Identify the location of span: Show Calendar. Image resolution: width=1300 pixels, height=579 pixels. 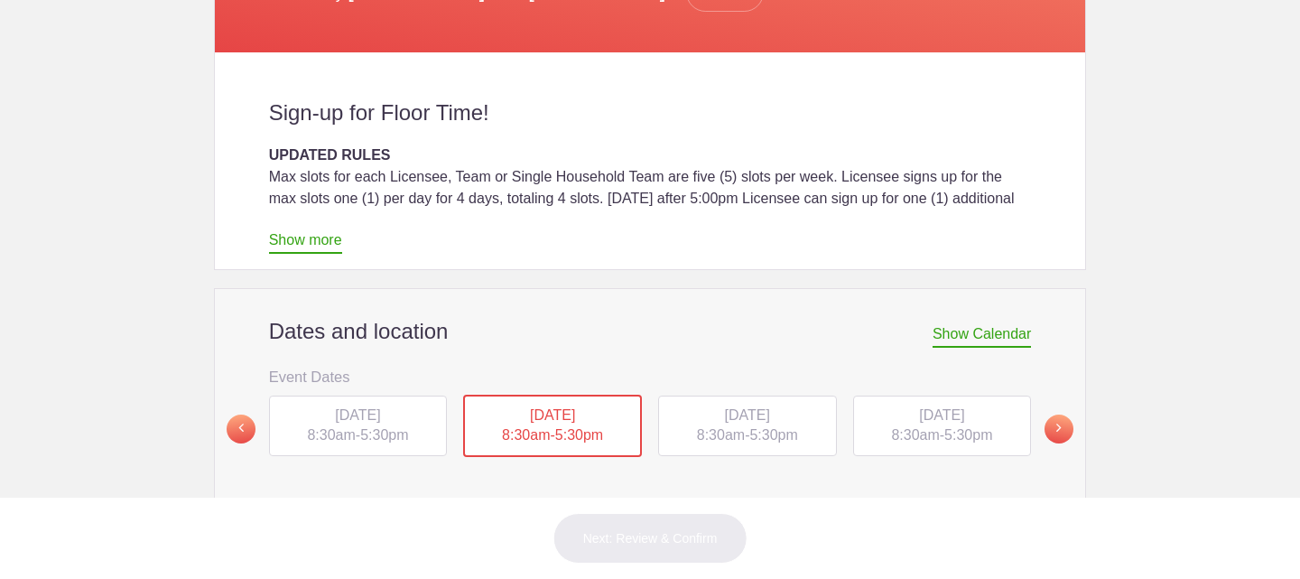
(981, 337).